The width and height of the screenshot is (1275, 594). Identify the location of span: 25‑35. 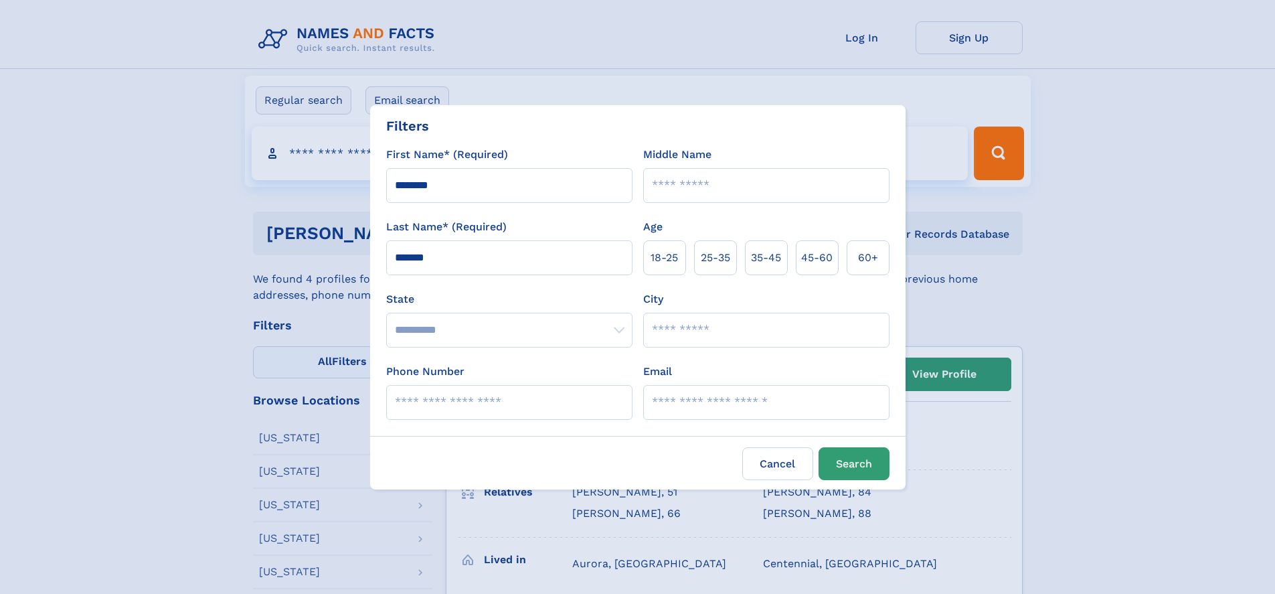
(715, 258).